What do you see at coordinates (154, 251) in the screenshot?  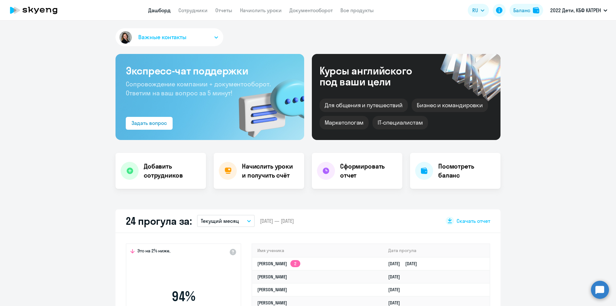 I see `span: Это на 2% ниже,` at bounding box center [154, 251].